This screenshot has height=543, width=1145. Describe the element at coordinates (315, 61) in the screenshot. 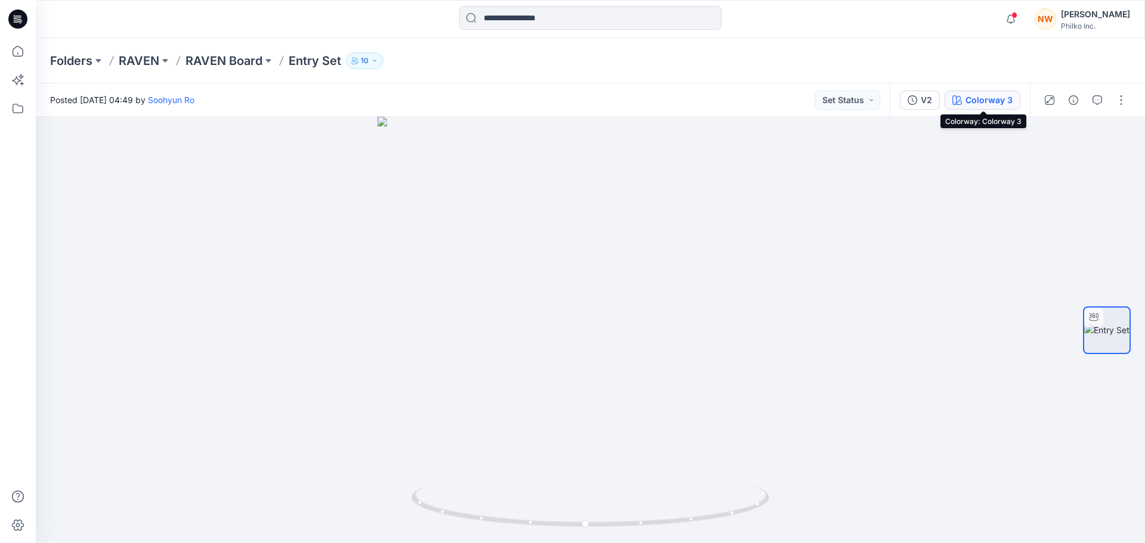

I see `p: Entry Set` at that location.